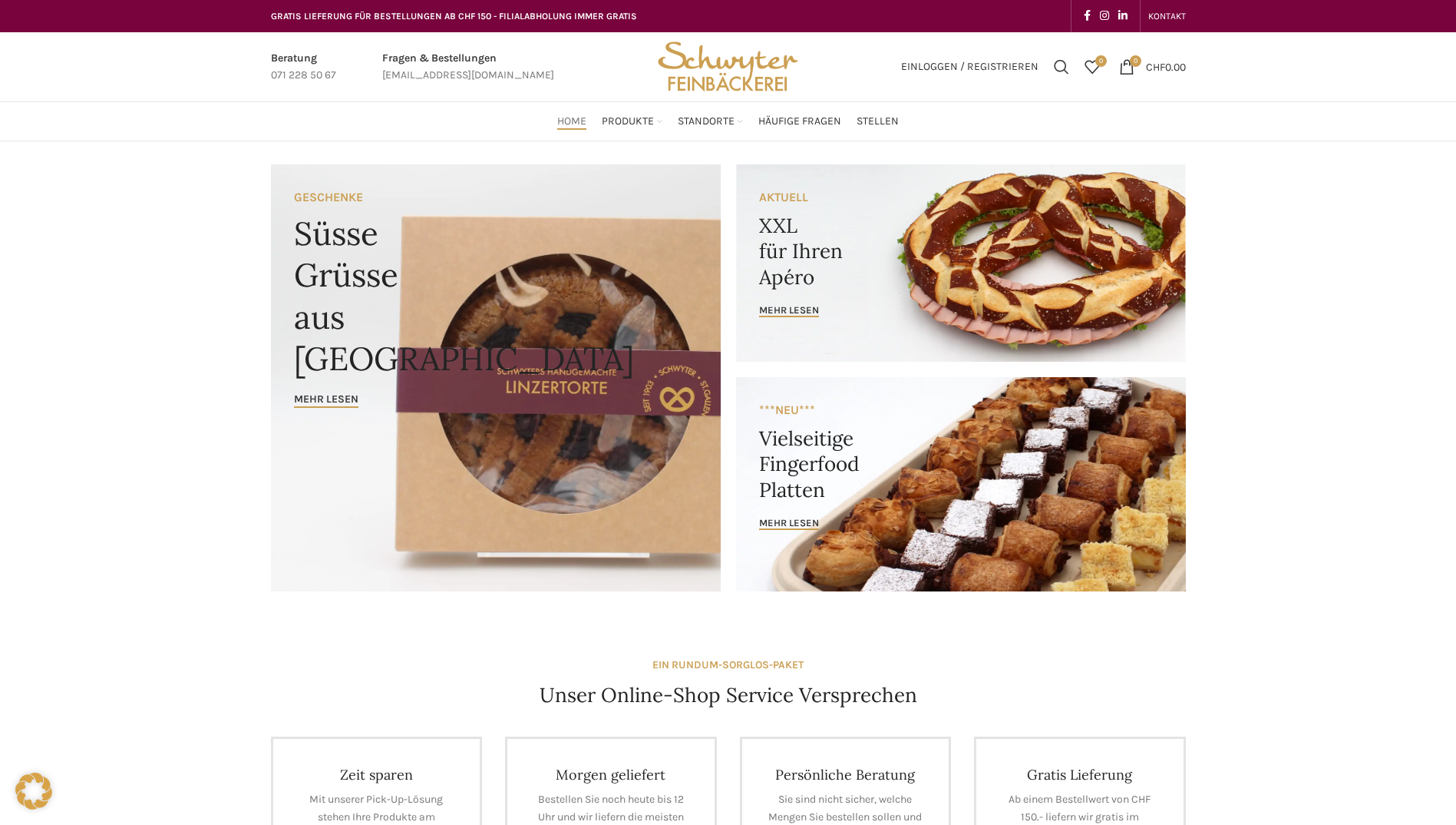  Describe the element at coordinates (632, 121) in the screenshot. I see `a: Produkte` at that location.